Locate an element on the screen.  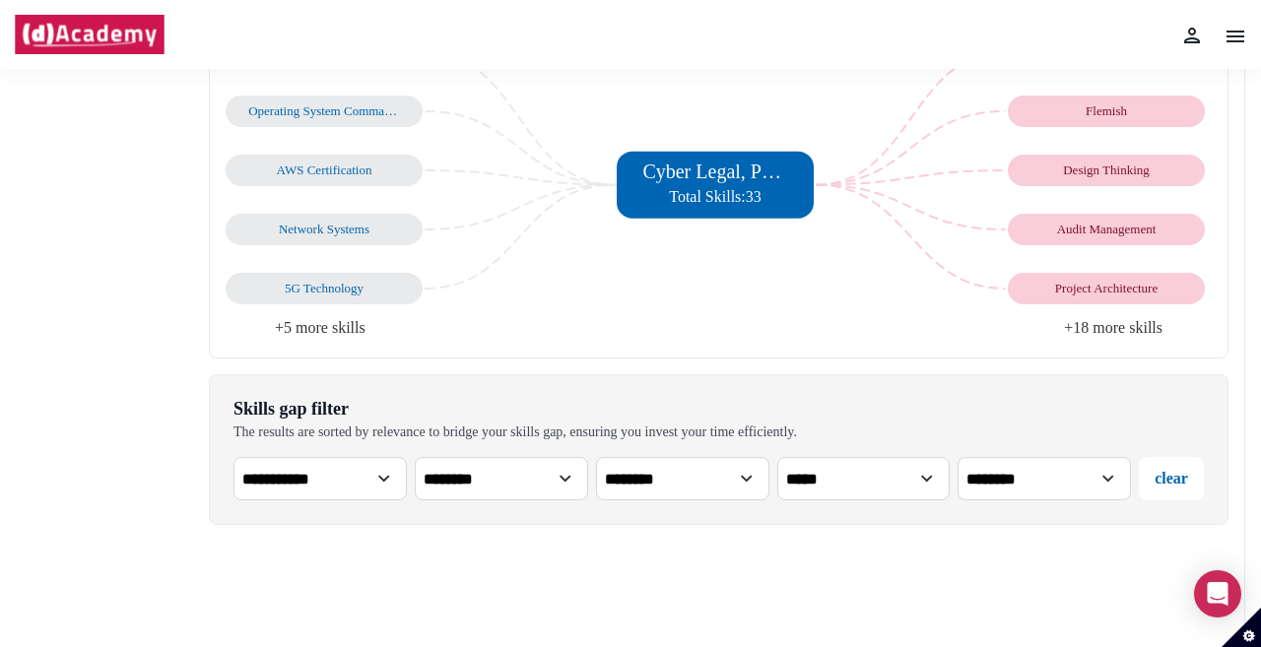
div: clear is located at coordinates (1171, 479).